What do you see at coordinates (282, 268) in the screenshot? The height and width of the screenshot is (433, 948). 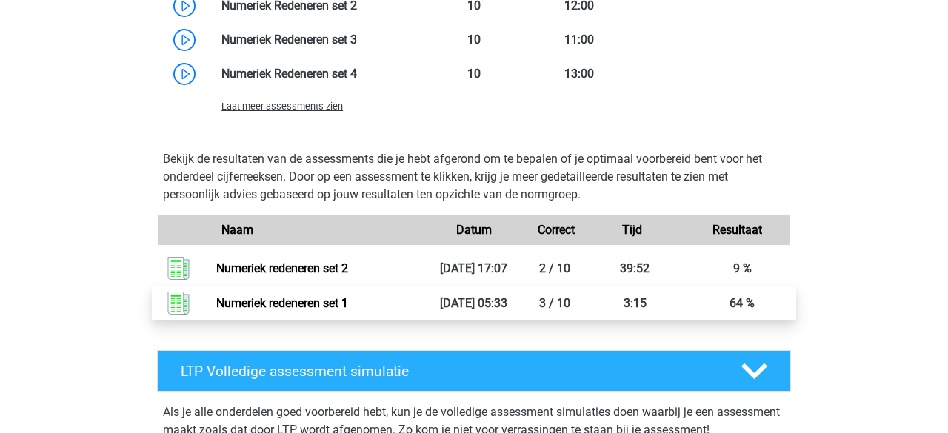 I see `a: Numeriek redeneren set 2` at bounding box center [282, 268].